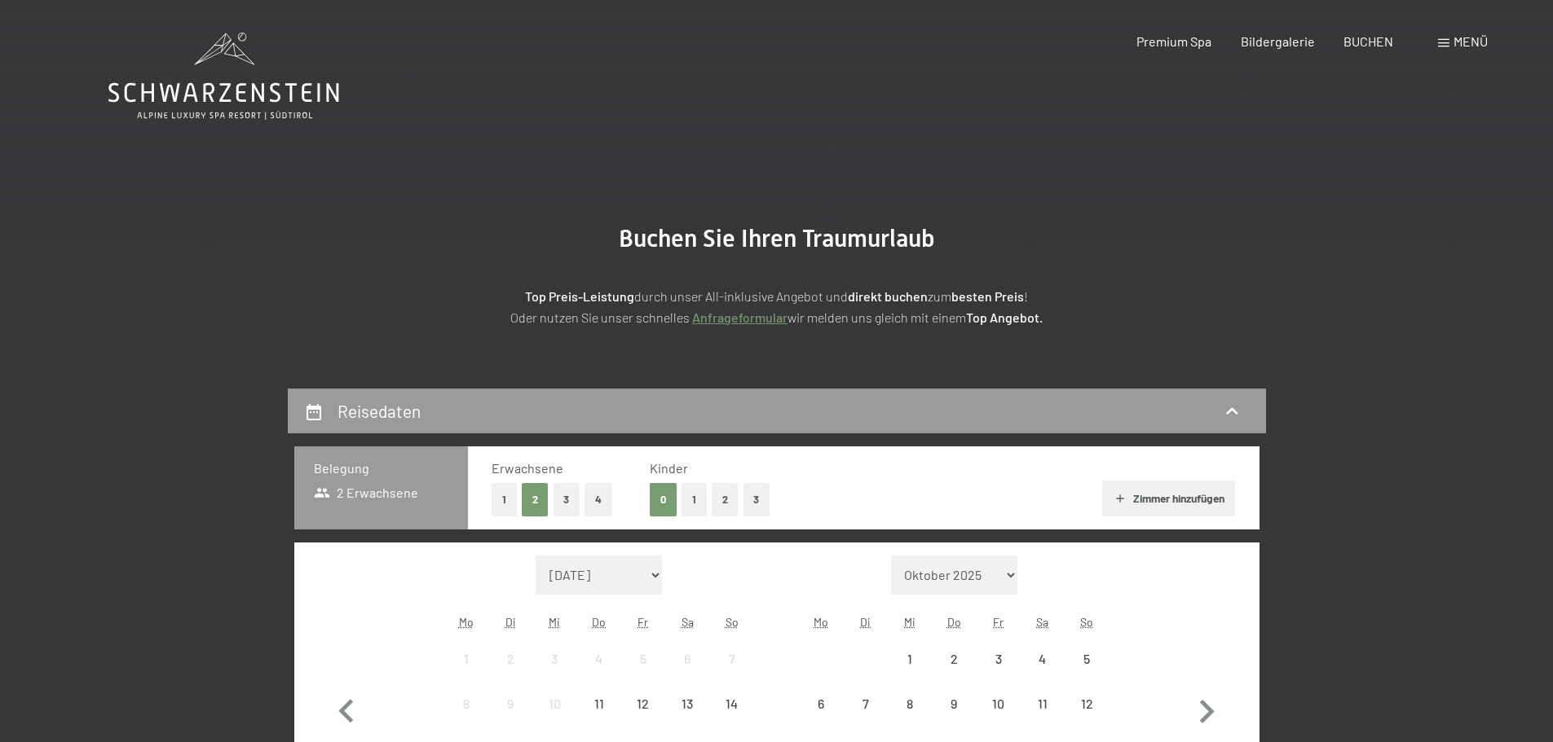 The height and width of the screenshot is (742, 1553). I want to click on div: Fri Oct 03 2025, so click(998, 659).